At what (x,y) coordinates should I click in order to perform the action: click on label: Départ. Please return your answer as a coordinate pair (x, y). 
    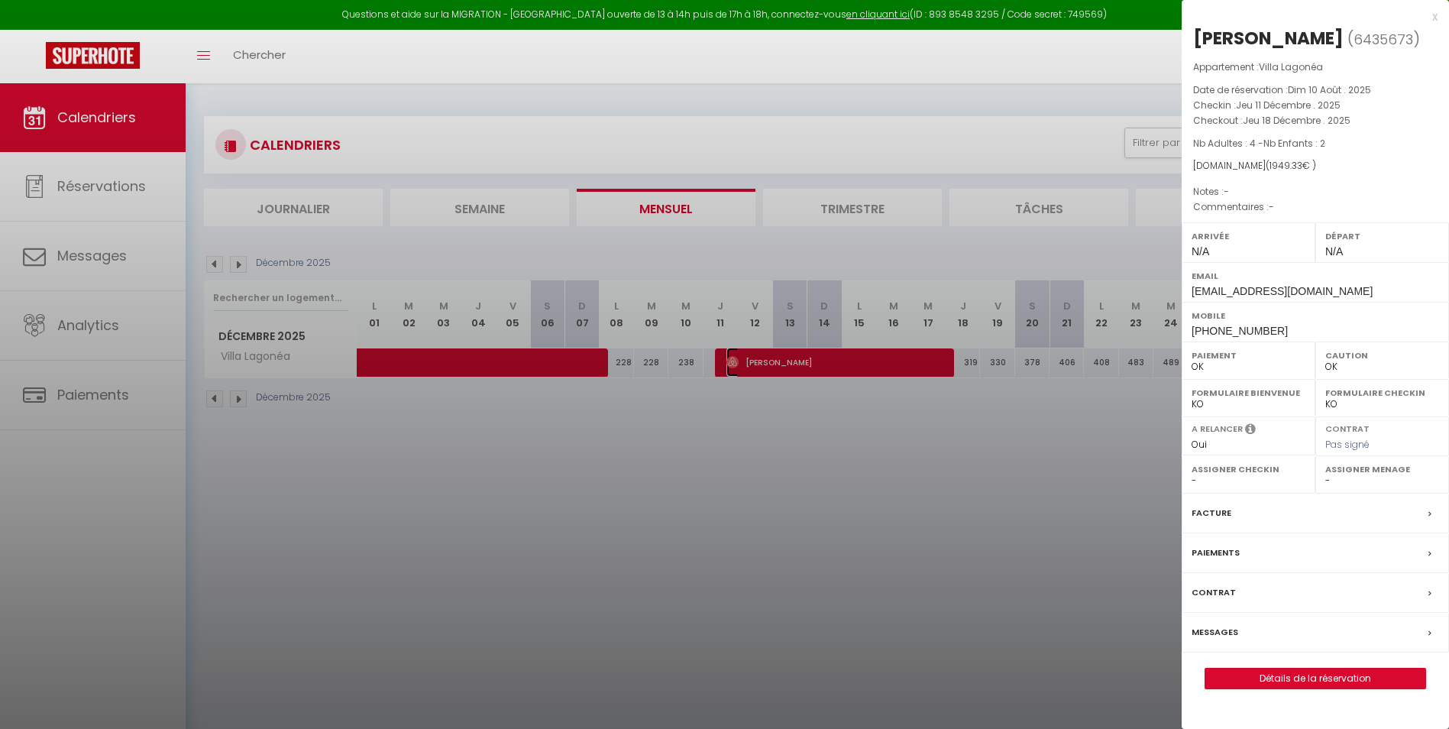
    Looking at the image, I should click on (1382, 236).